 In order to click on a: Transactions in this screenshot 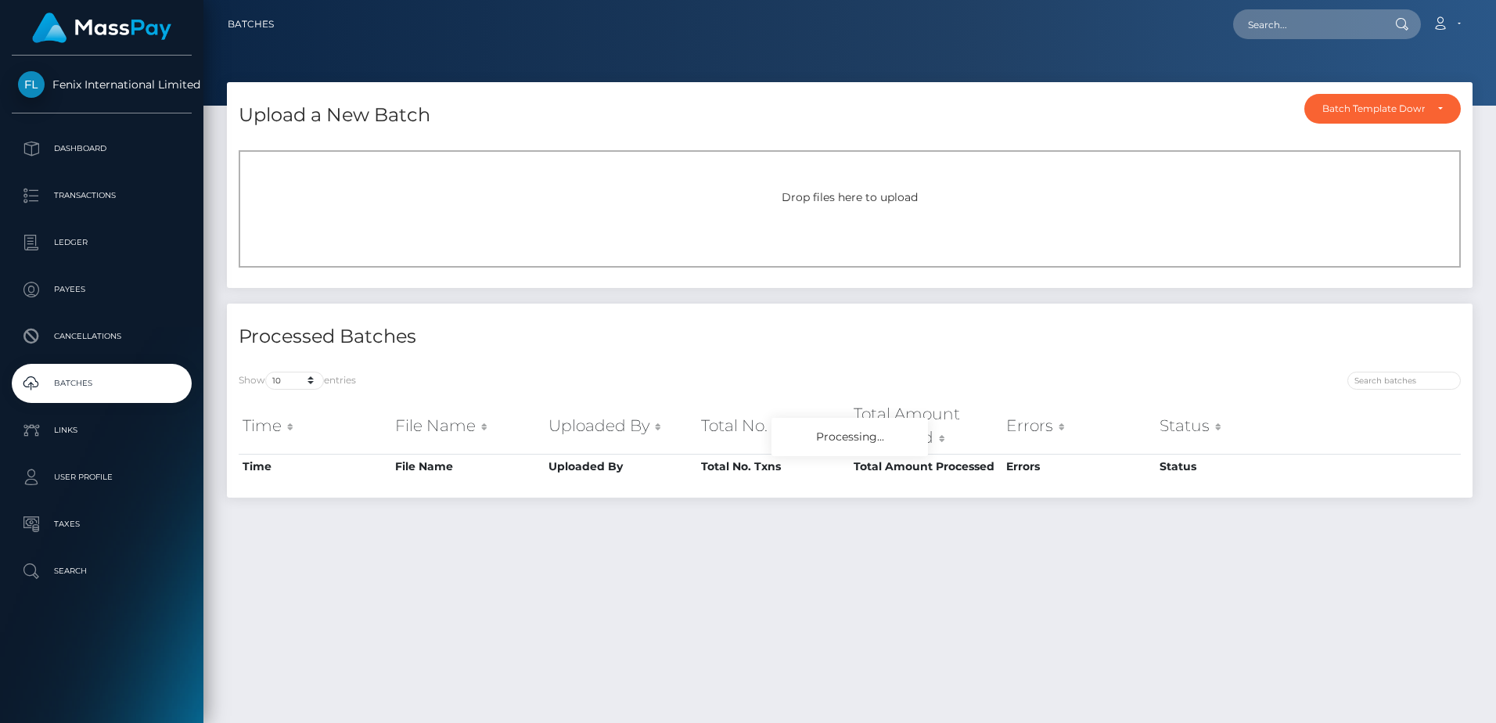, I will do `click(102, 196)`.